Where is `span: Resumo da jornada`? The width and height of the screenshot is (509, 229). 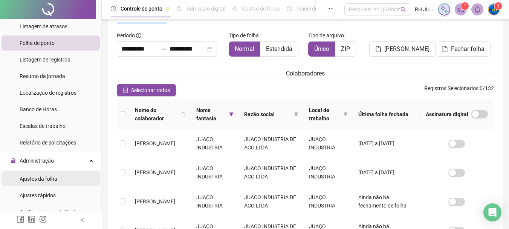 span: Resumo da jornada is located at coordinates (42, 76).